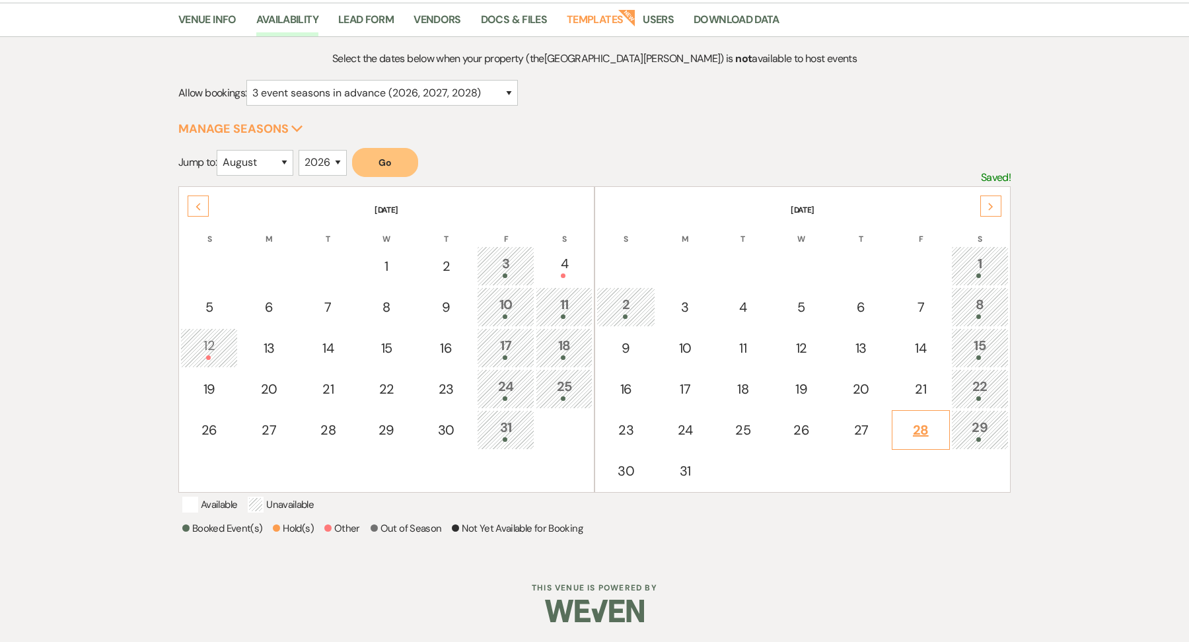  Describe the element at coordinates (209, 505) in the screenshot. I see `p: Available` at that location.